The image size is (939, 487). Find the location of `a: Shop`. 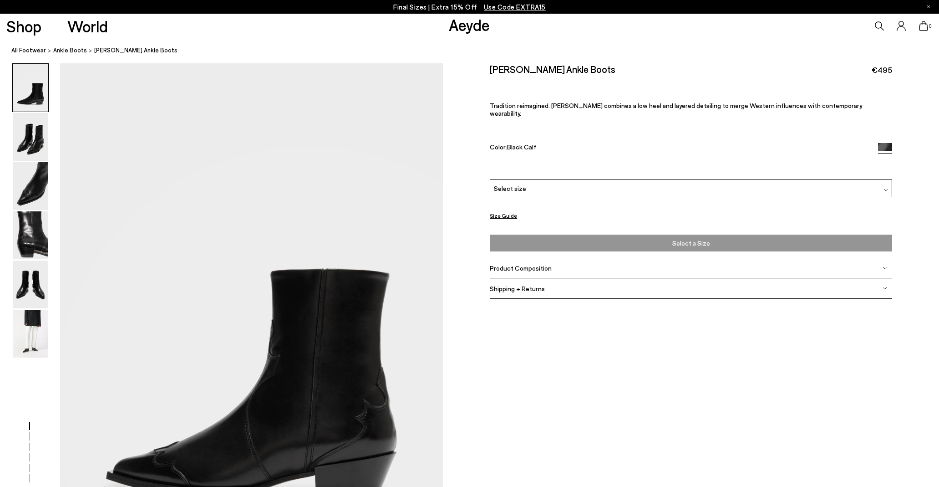

a: Shop is located at coordinates (24, 26).